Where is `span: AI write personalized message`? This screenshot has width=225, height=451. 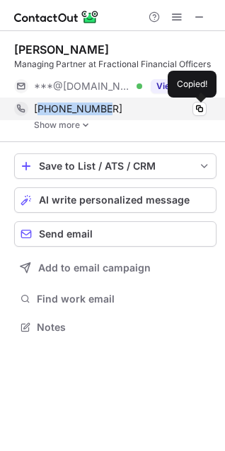 span: AI write personalized message is located at coordinates (114, 200).